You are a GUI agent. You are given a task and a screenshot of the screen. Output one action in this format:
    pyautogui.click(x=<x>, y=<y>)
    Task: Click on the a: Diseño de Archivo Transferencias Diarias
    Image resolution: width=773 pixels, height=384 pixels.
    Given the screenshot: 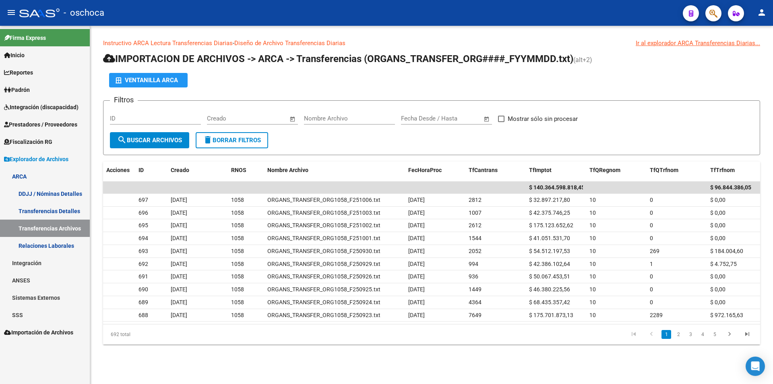 What is the action you would take?
    pyautogui.click(x=290, y=43)
    